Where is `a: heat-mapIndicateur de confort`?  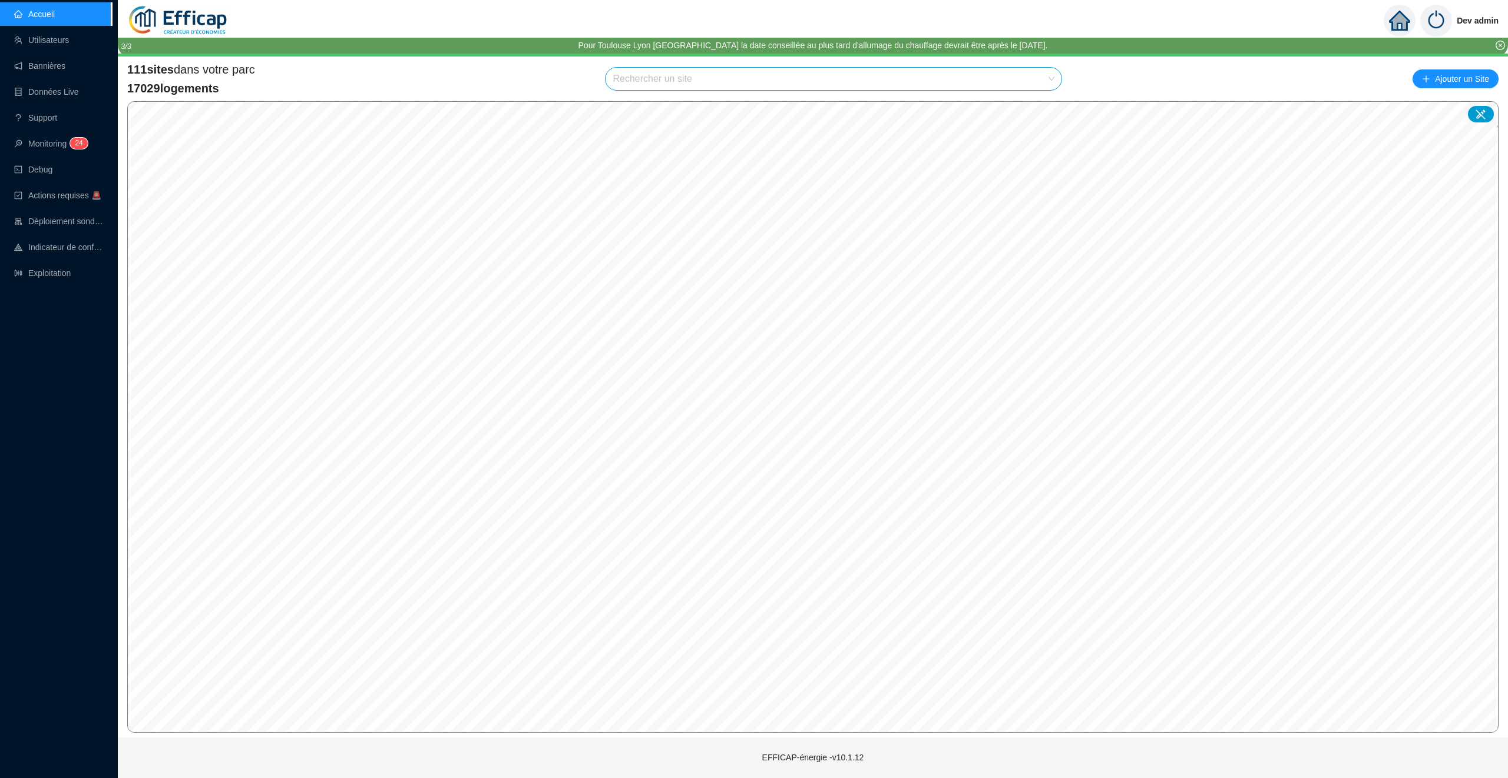 a: heat-mapIndicateur de confort is located at coordinates (59, 247).